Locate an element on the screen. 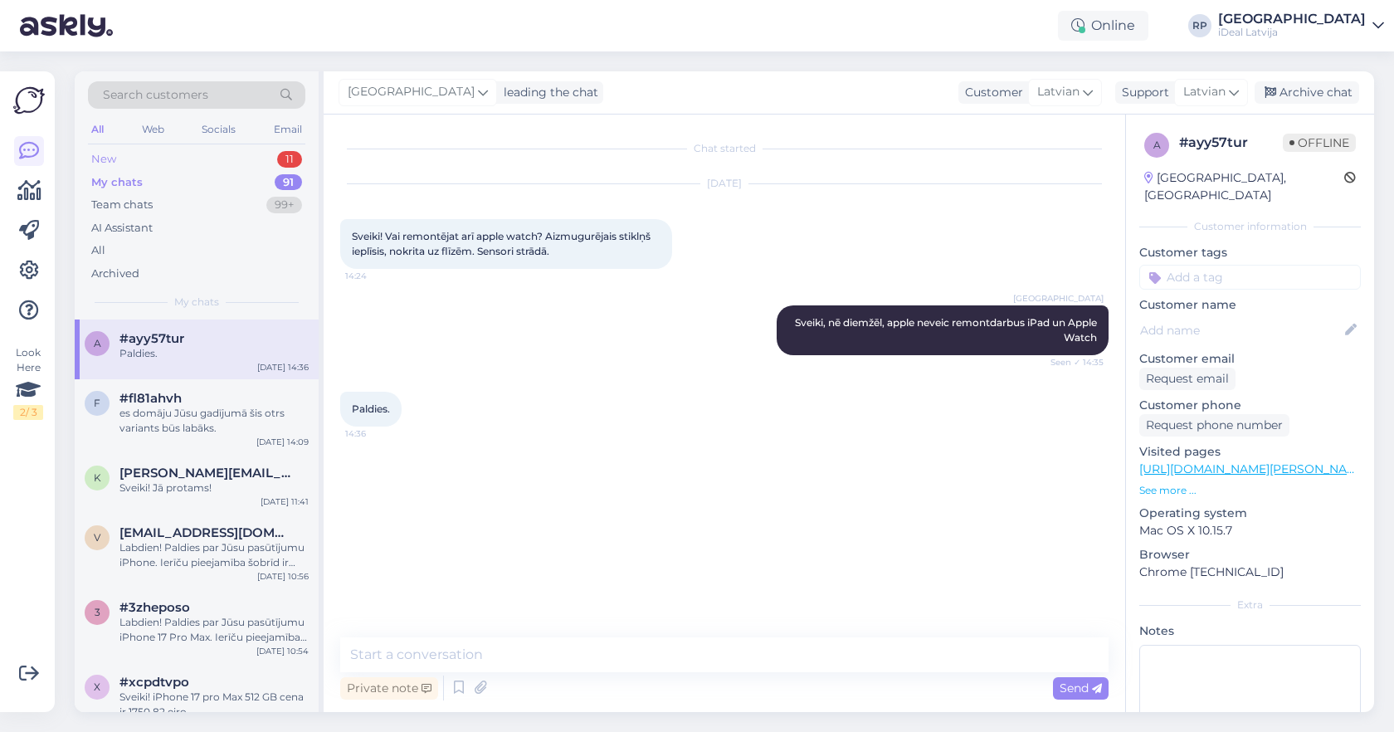  div: Look Here is located at coordinates (28, 383).